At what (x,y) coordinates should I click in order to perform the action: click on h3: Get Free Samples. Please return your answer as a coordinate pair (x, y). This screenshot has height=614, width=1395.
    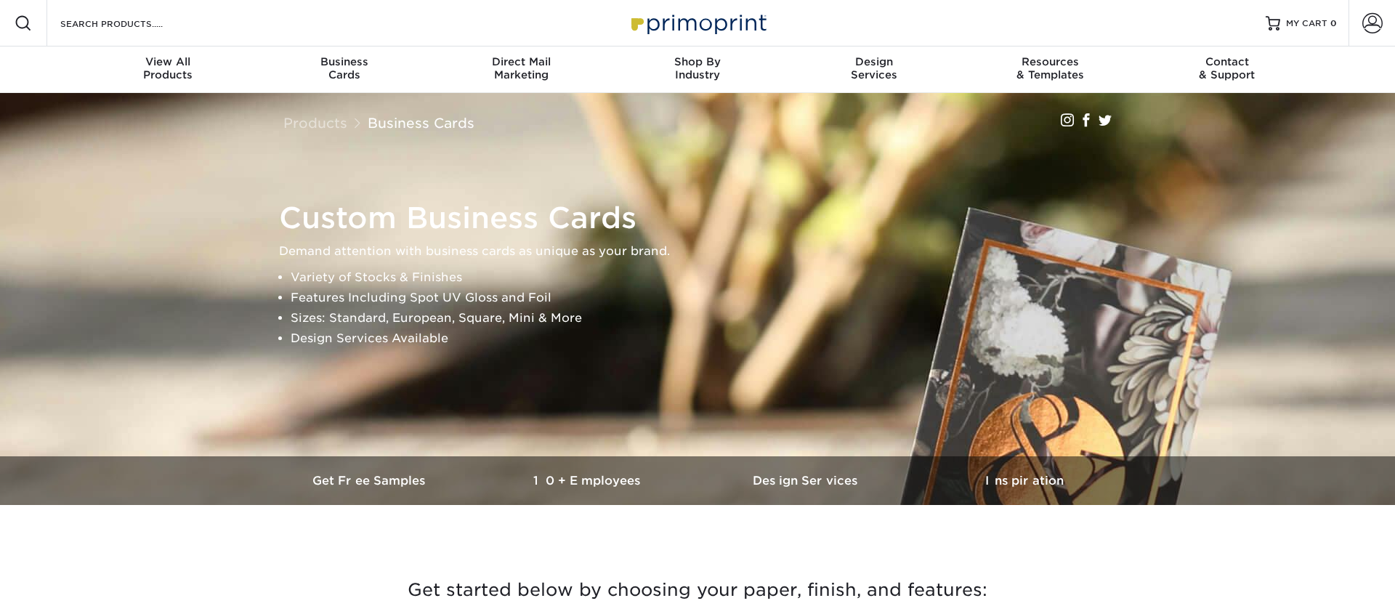
    Looking at the image, I should click on (370, 480).